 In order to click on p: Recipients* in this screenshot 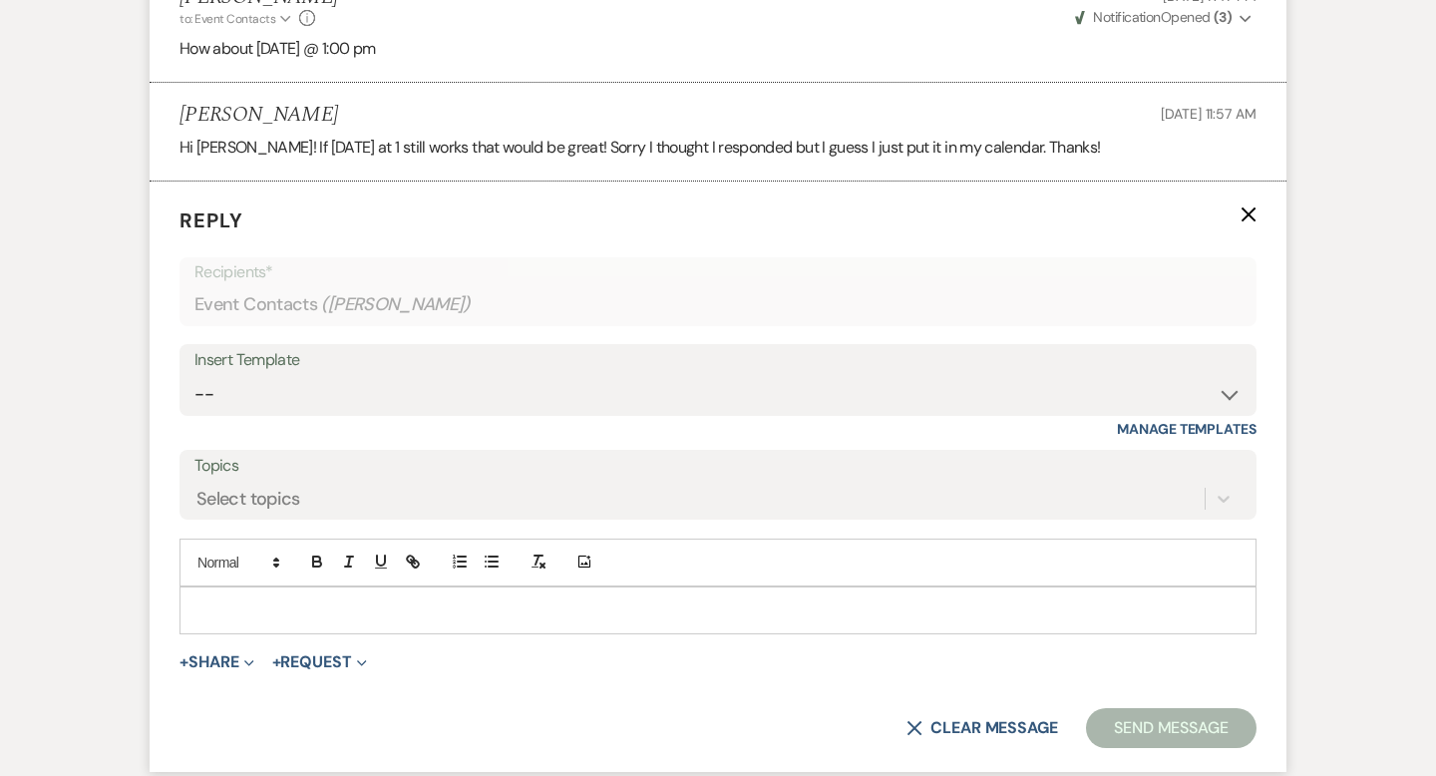, I will do `click(718, 272)`.